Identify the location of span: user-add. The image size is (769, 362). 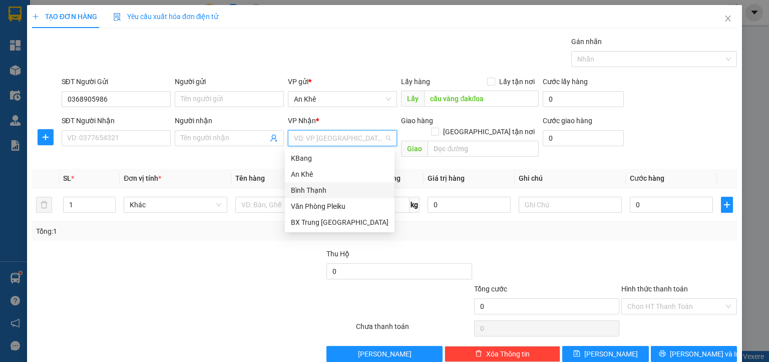
(274, 138).